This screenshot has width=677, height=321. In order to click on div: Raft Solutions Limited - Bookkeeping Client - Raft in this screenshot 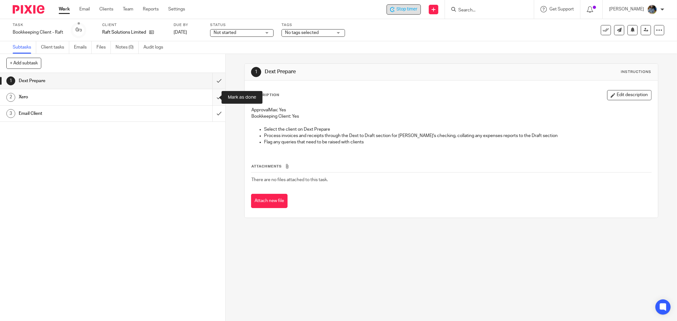, I will do `click(404, 10)`.